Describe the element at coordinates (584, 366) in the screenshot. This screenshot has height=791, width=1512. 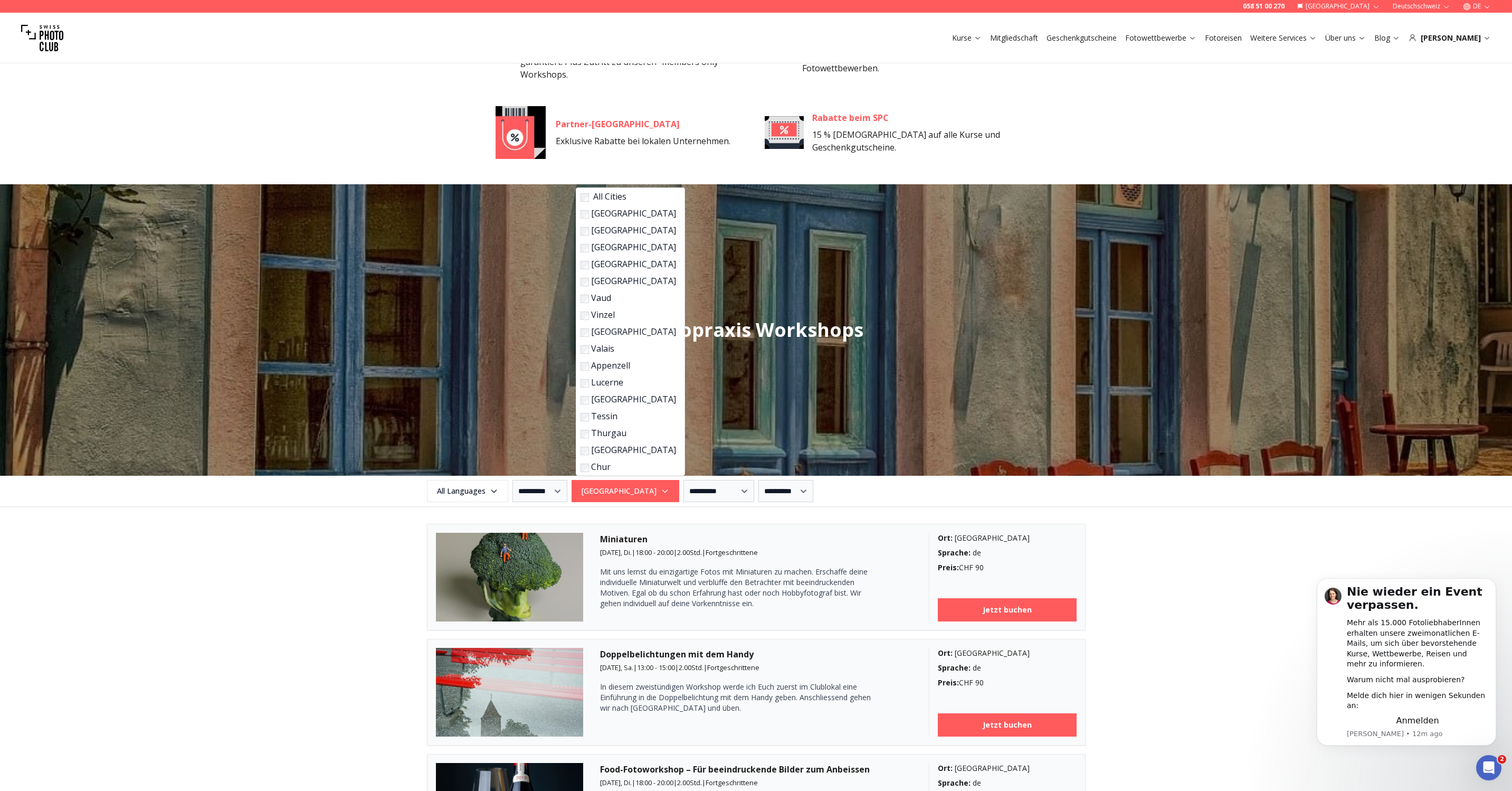
I see `input: Appenzell` at that location.